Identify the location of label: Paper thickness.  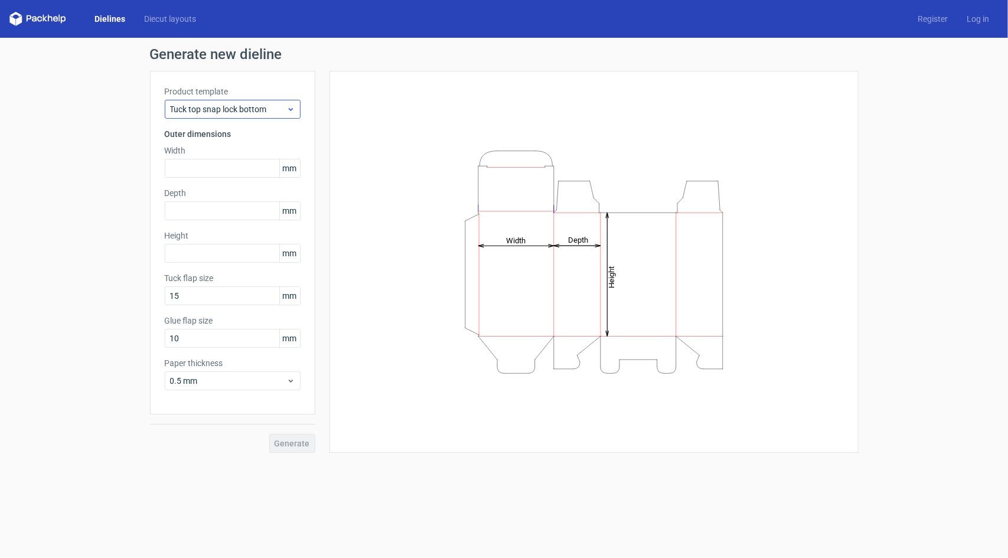
(233, 363).